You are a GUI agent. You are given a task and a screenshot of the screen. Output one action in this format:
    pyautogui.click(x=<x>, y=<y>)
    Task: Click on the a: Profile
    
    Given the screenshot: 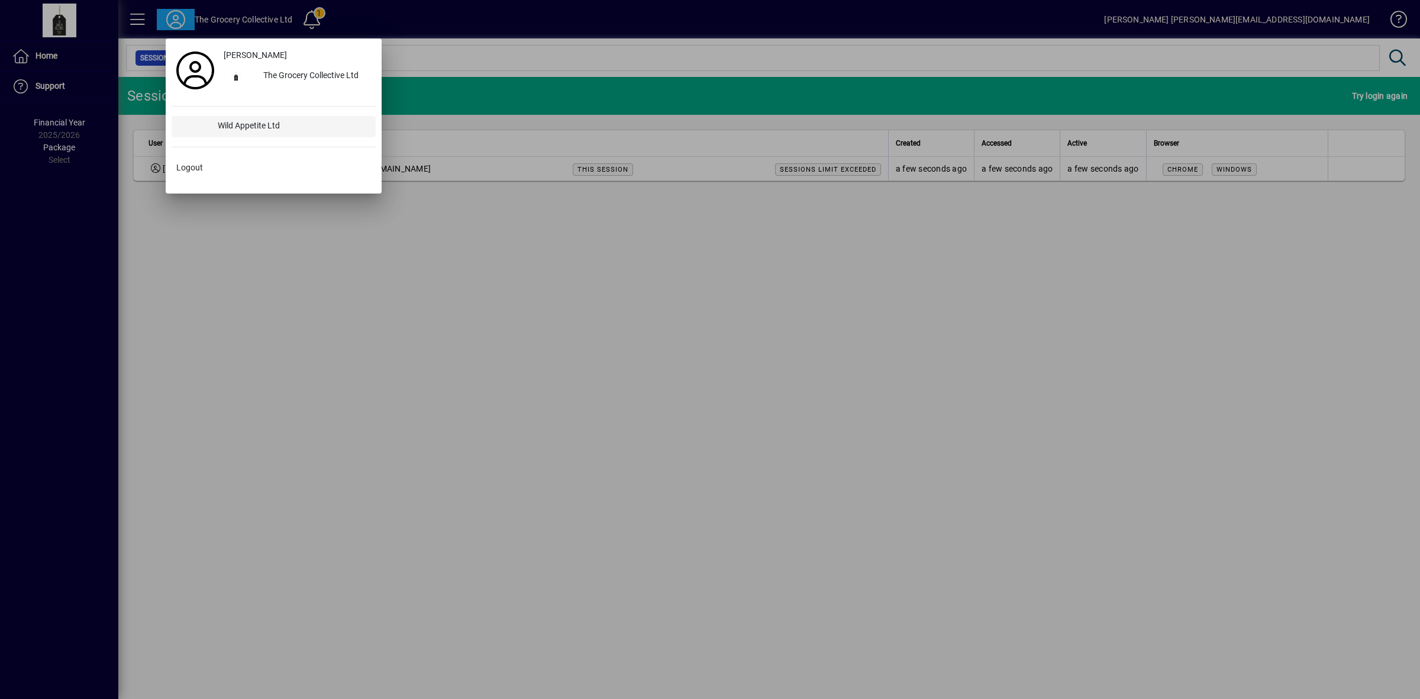 What is the action you would take?
    pyautogui.click(x=195, y=70)
    